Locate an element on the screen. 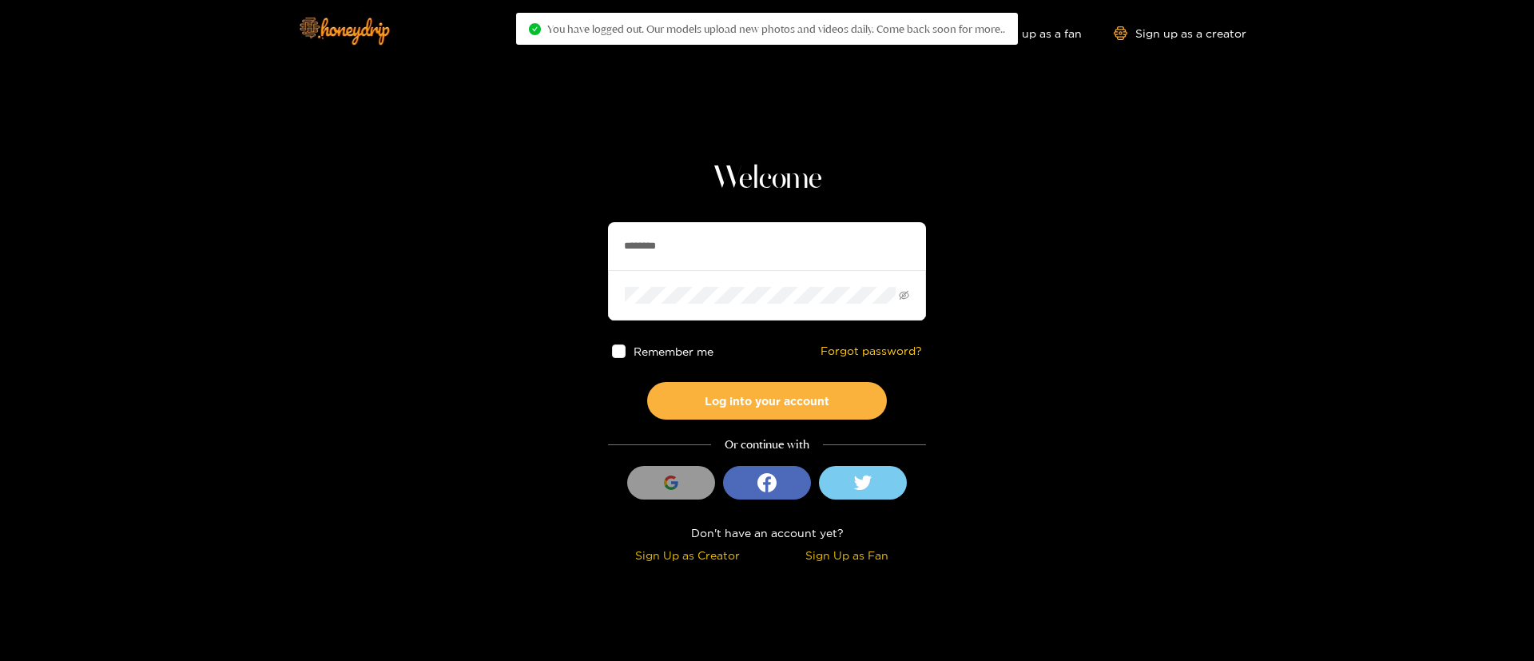 Image resolution: width=1534 pixels, height=661 pixels. div: Or continue with is located at coordinates (767, 444).